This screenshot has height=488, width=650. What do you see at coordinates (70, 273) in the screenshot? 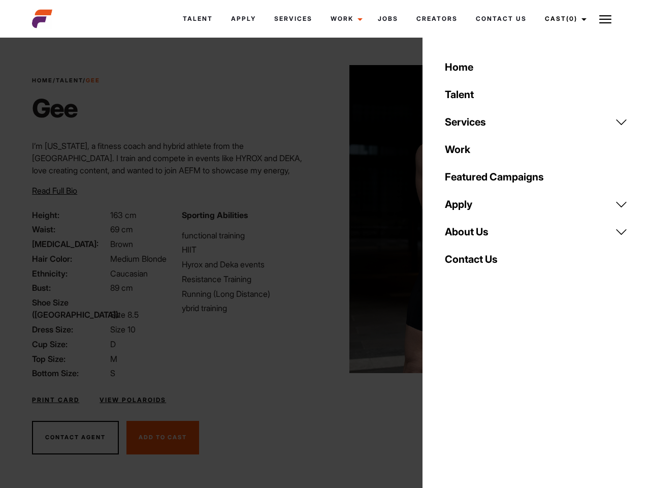
I see `span: Ethnicity:` at bounding box center [70, 273].